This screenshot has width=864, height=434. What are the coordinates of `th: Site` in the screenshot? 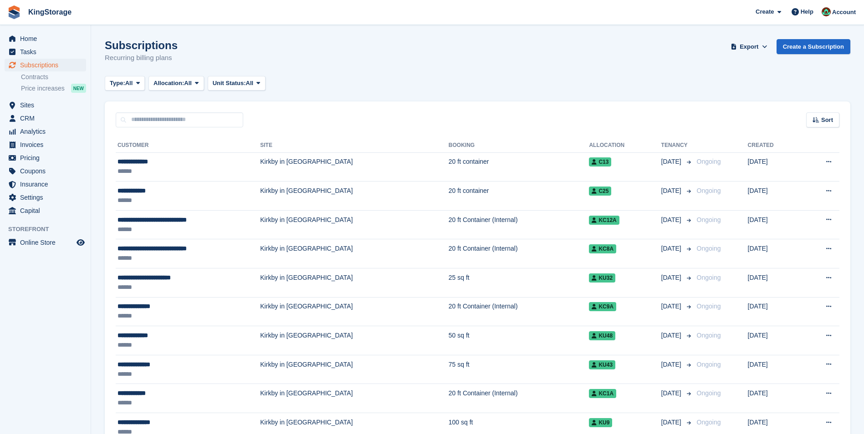 It's located at (354, 146).